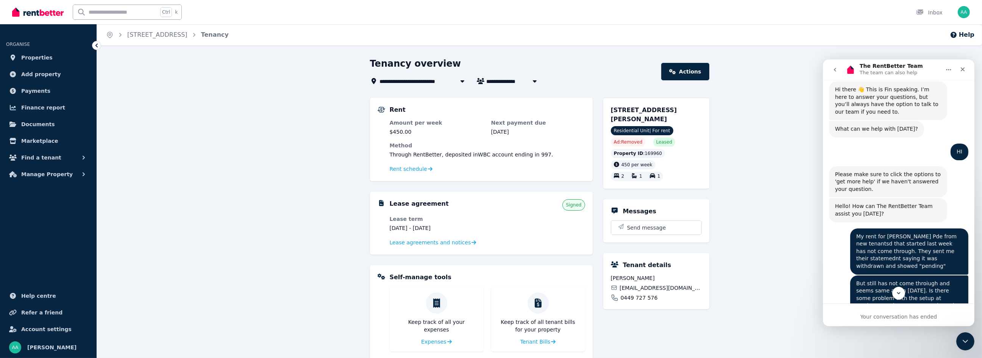 The width and height of the screenshot is (982, 358). I want to click on h1: The RentBetter Team, so click(68, 6).